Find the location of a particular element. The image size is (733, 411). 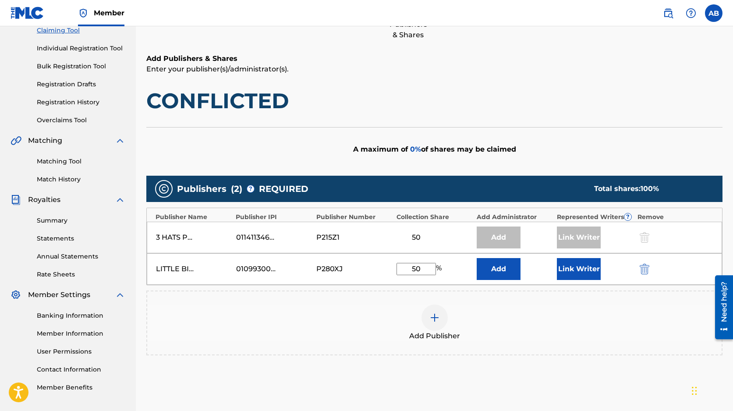

a: Match History is located at coordinates (81, 179).